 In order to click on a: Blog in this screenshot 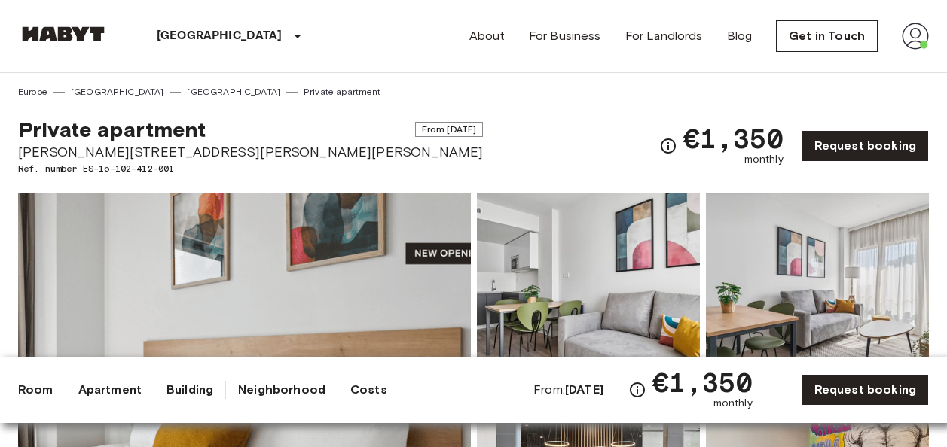, I will do `click(740, 36)`.